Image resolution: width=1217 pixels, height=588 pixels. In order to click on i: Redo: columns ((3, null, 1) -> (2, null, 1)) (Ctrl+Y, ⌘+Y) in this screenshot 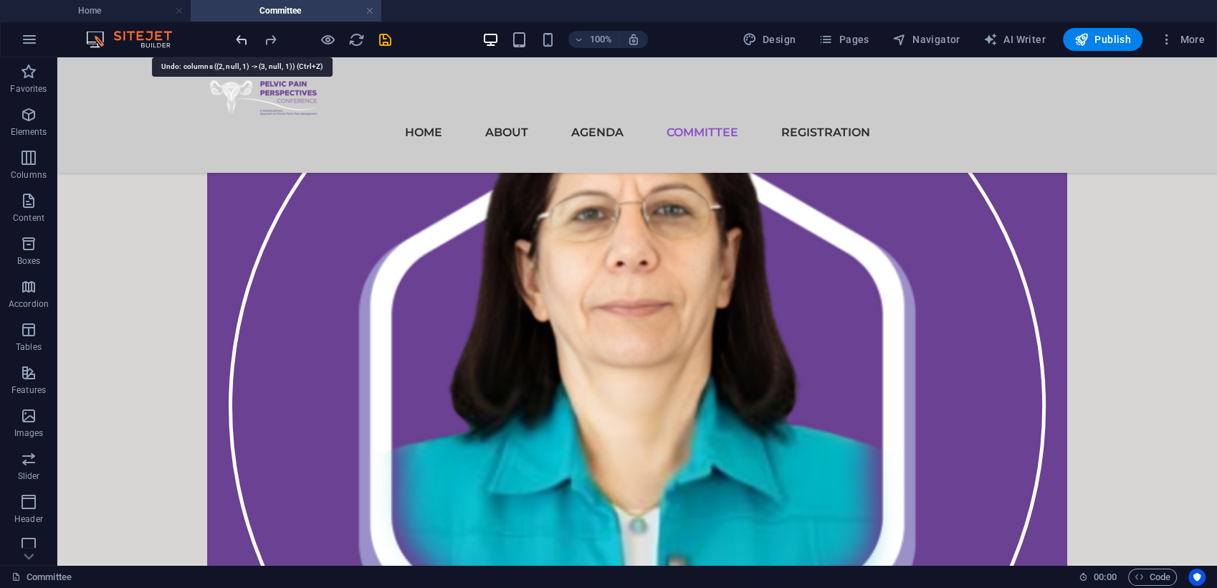, I will do `click(270, 39)`.